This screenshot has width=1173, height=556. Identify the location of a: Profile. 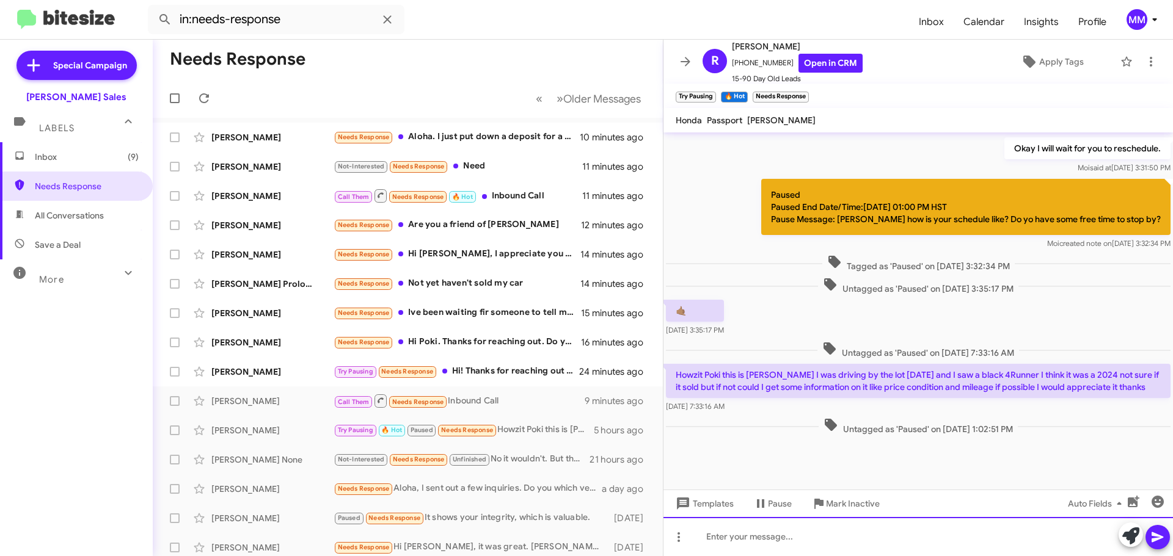
(1092, 22).